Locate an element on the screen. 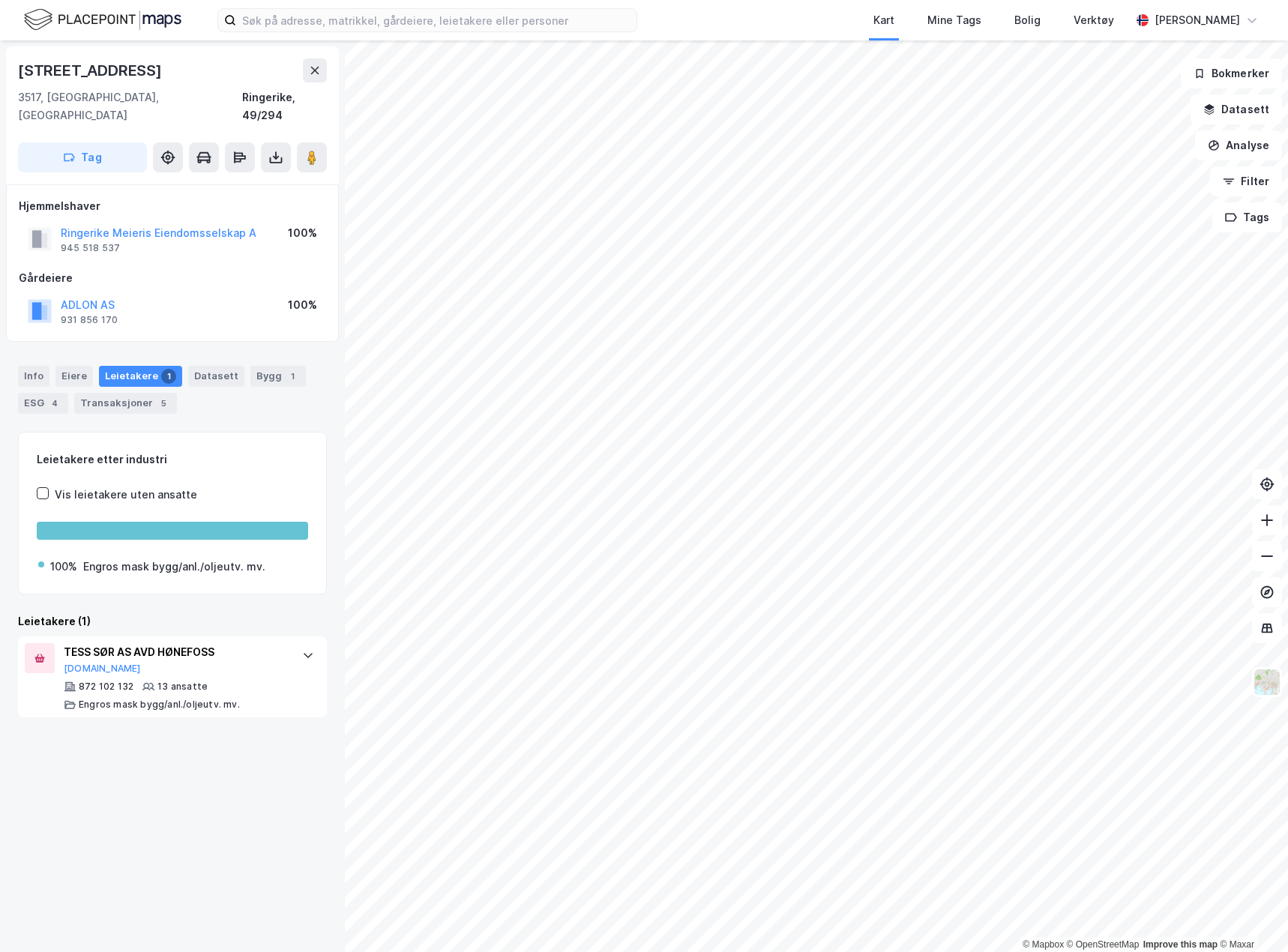 This screenshot has height=952, width=1288. div: Leietakere etter industri is located at coordinates (172, 460).